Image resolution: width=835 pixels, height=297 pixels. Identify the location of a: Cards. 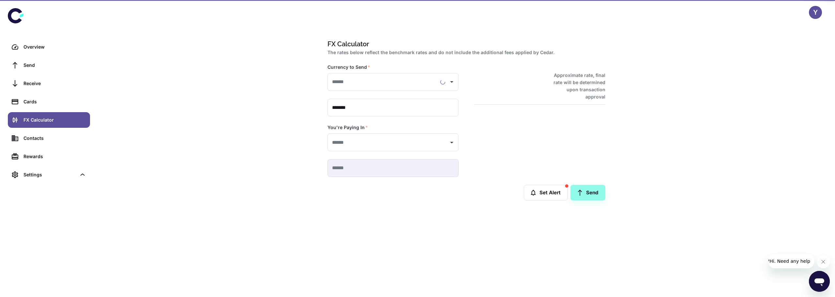
(49, 102).